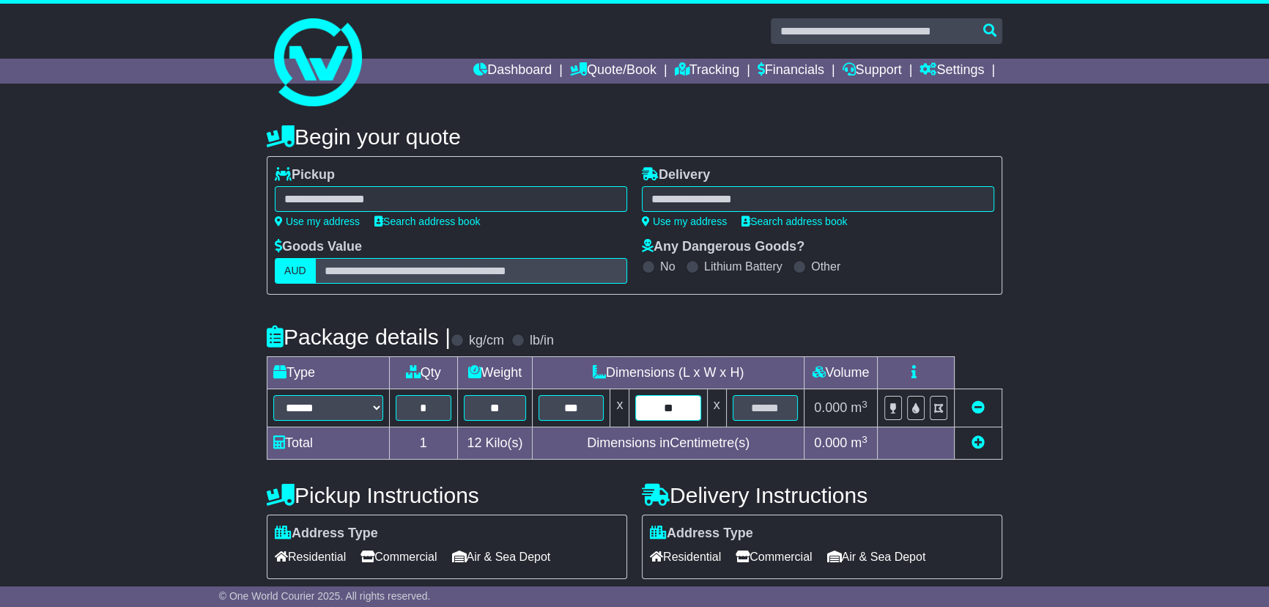  What do you see at coordinates (978, 407) in the screenshot?
I see `a: Remove this item` at bounding box center [978, 407].